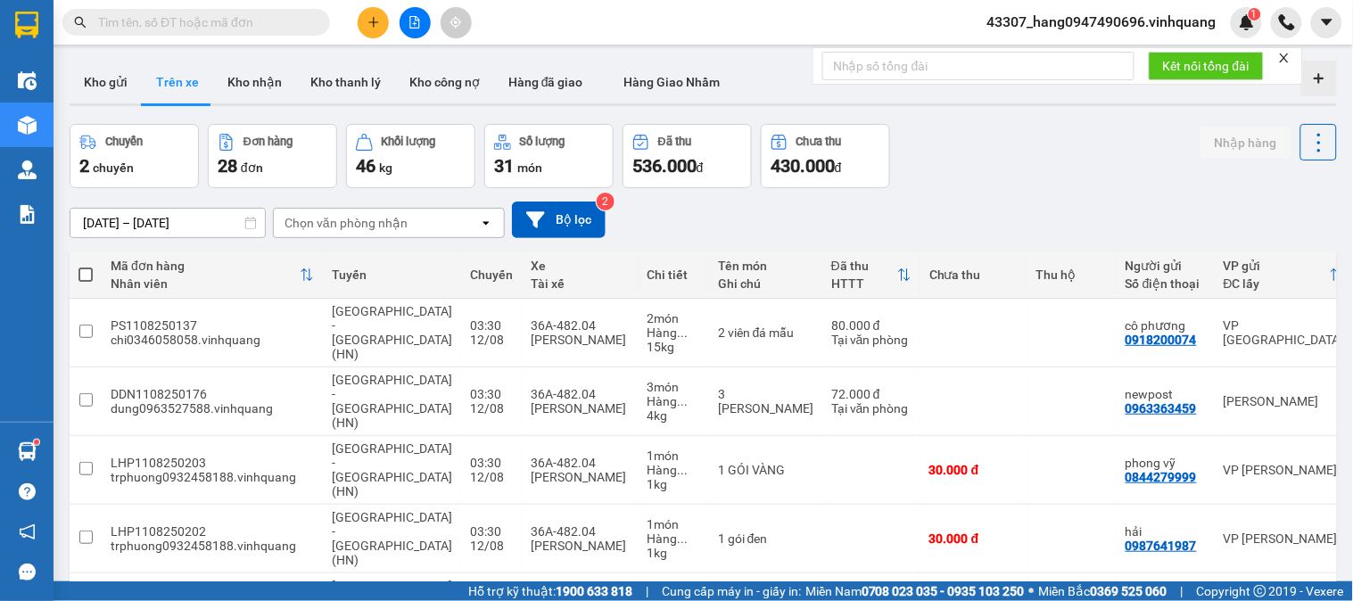 This screenshot has width=1353, height=601. Describe the element at coordinates (1277, 284) in the screenshot. I see `div: ĐC lấy` at that location.